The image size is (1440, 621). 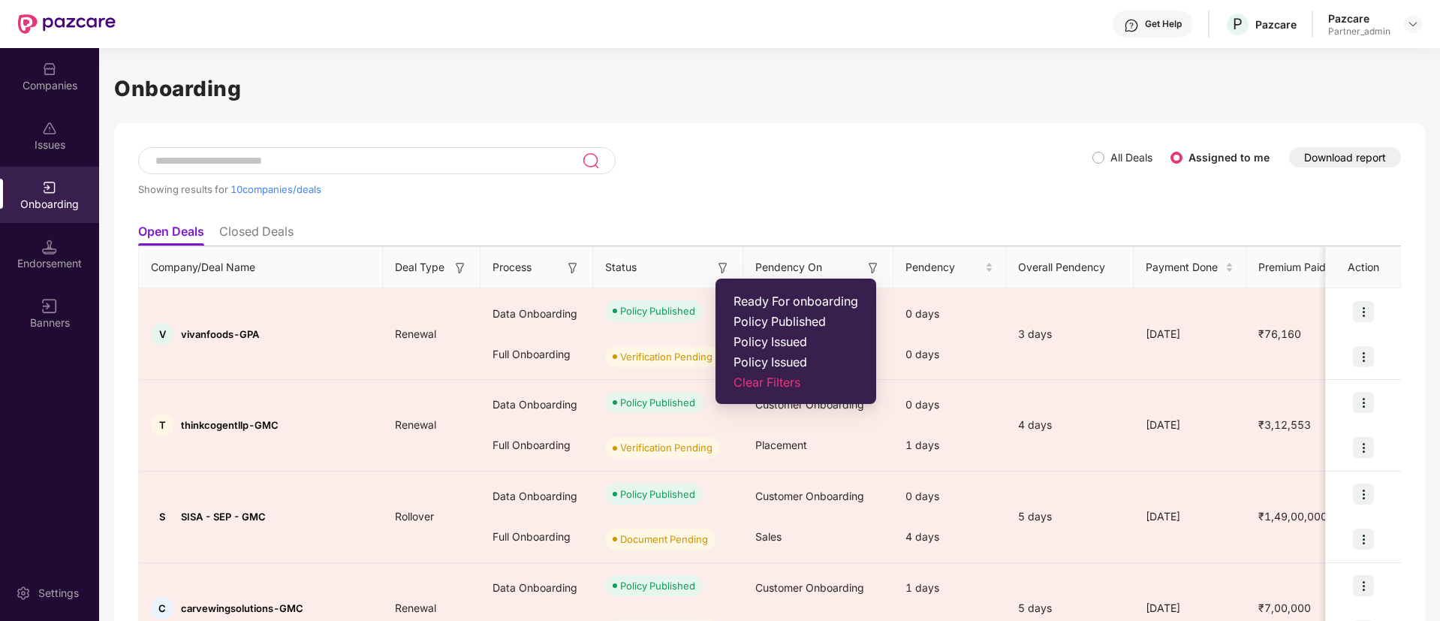 What do you see at coordinates (59, 593) in the screenshot?
I see `div: Settings` at bounding box center [59, 593].